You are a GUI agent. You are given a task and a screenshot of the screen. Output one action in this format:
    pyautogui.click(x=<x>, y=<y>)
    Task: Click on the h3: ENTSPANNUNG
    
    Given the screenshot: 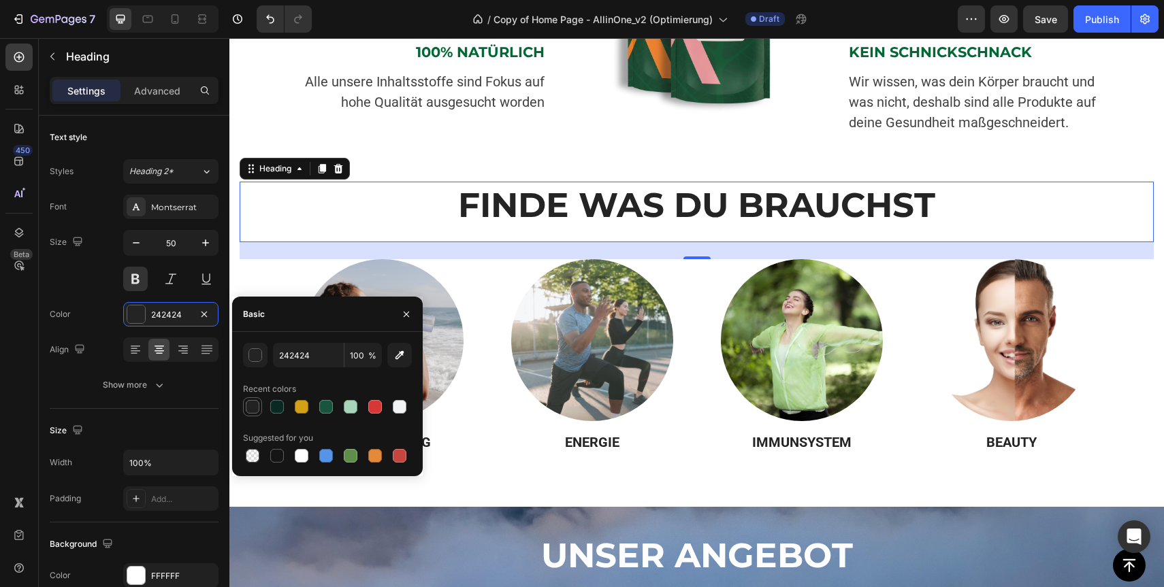 What is the action you would take?
    pyautogui.click(x=153, y=404)
    